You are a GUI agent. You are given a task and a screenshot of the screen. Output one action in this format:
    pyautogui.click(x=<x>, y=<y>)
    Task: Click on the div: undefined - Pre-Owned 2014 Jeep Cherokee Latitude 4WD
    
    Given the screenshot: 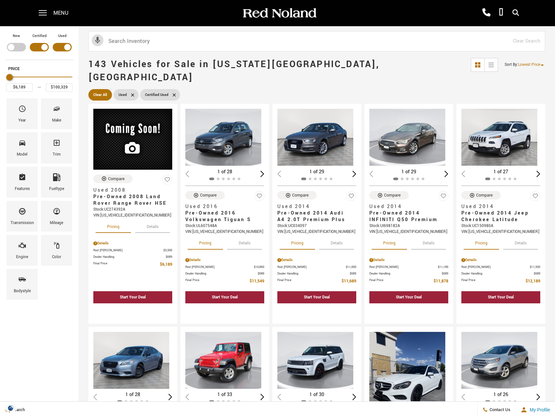 What is the action you would take?
    pyautogui.click(x=500, y=311)
    